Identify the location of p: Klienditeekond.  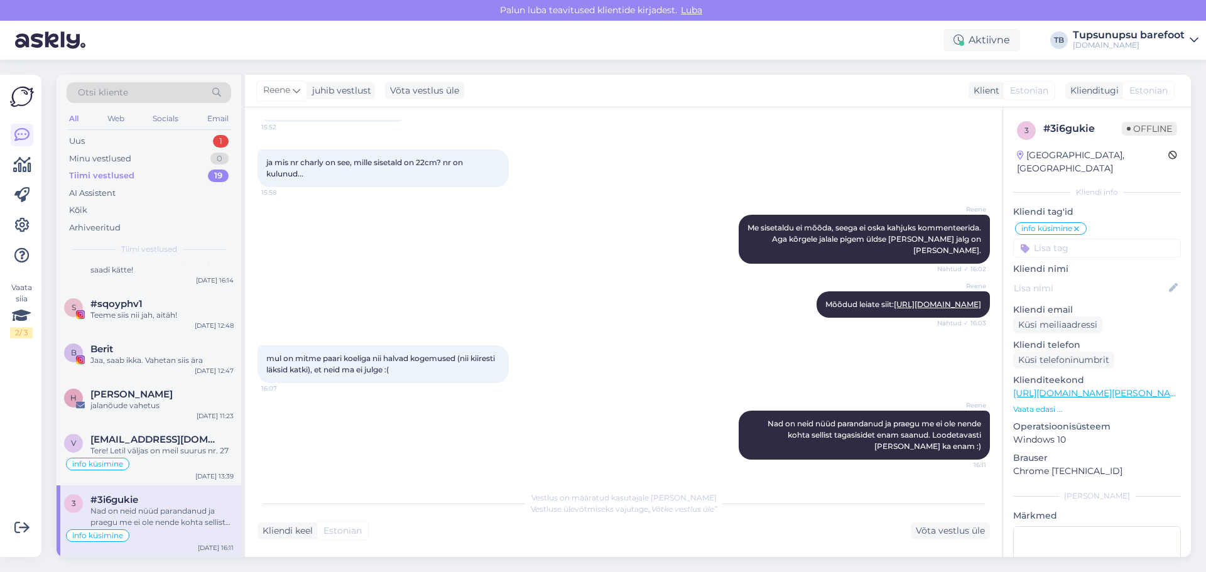
(1096, 380).